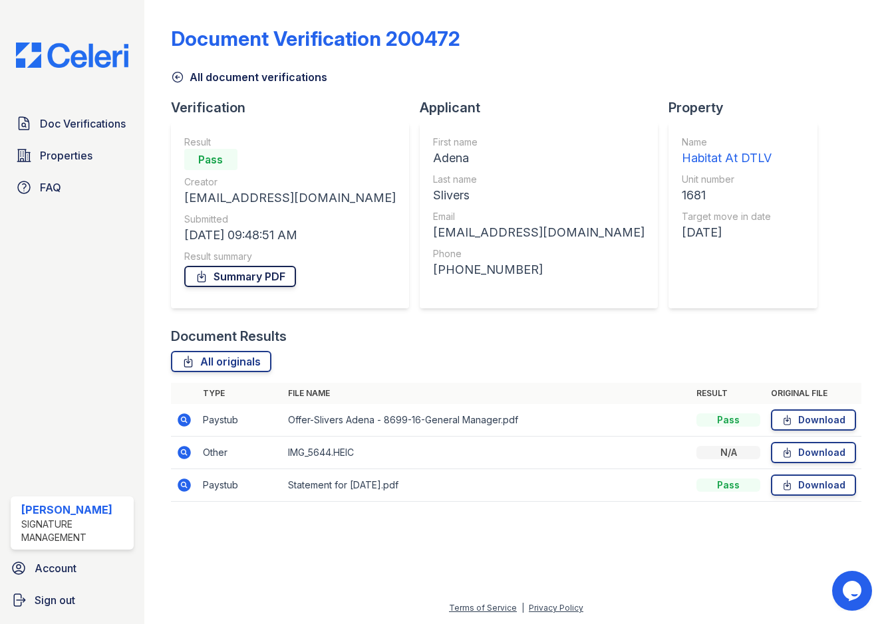  Describe the element at coordinates (726, 158) in the screenshot. I see `div: Habitat At DTLV` at that location.